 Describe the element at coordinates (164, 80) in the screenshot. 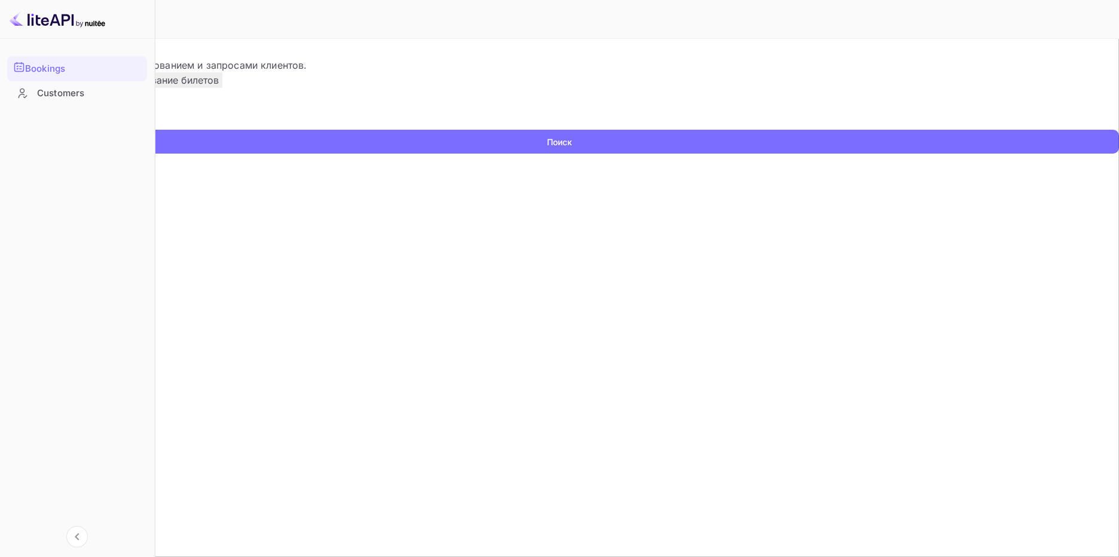

I see `ya-tr-span: Отслеживание билетов` at that location.